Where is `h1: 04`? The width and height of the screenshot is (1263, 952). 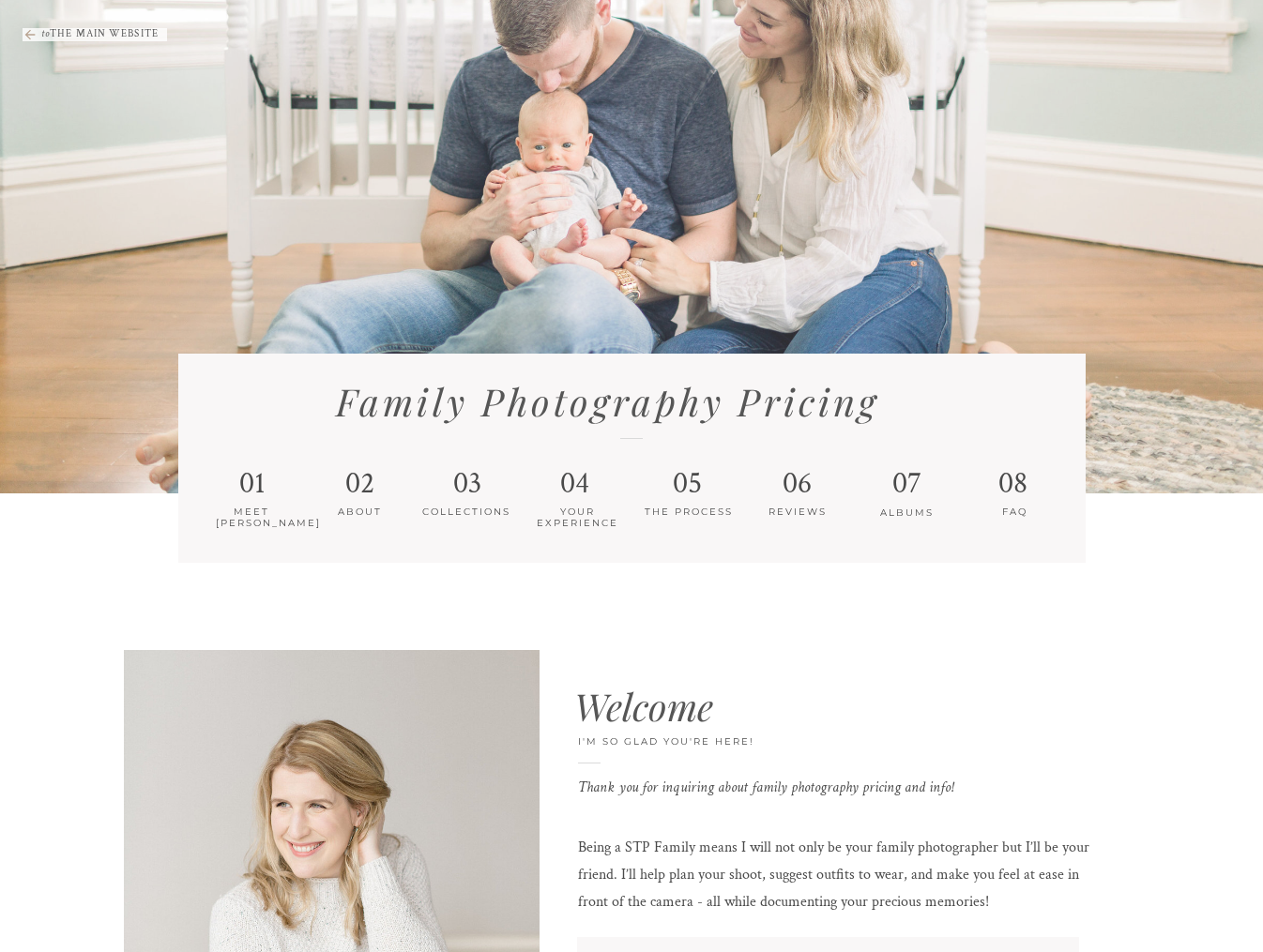 h1: 04 is located at coordinates (574, 487).